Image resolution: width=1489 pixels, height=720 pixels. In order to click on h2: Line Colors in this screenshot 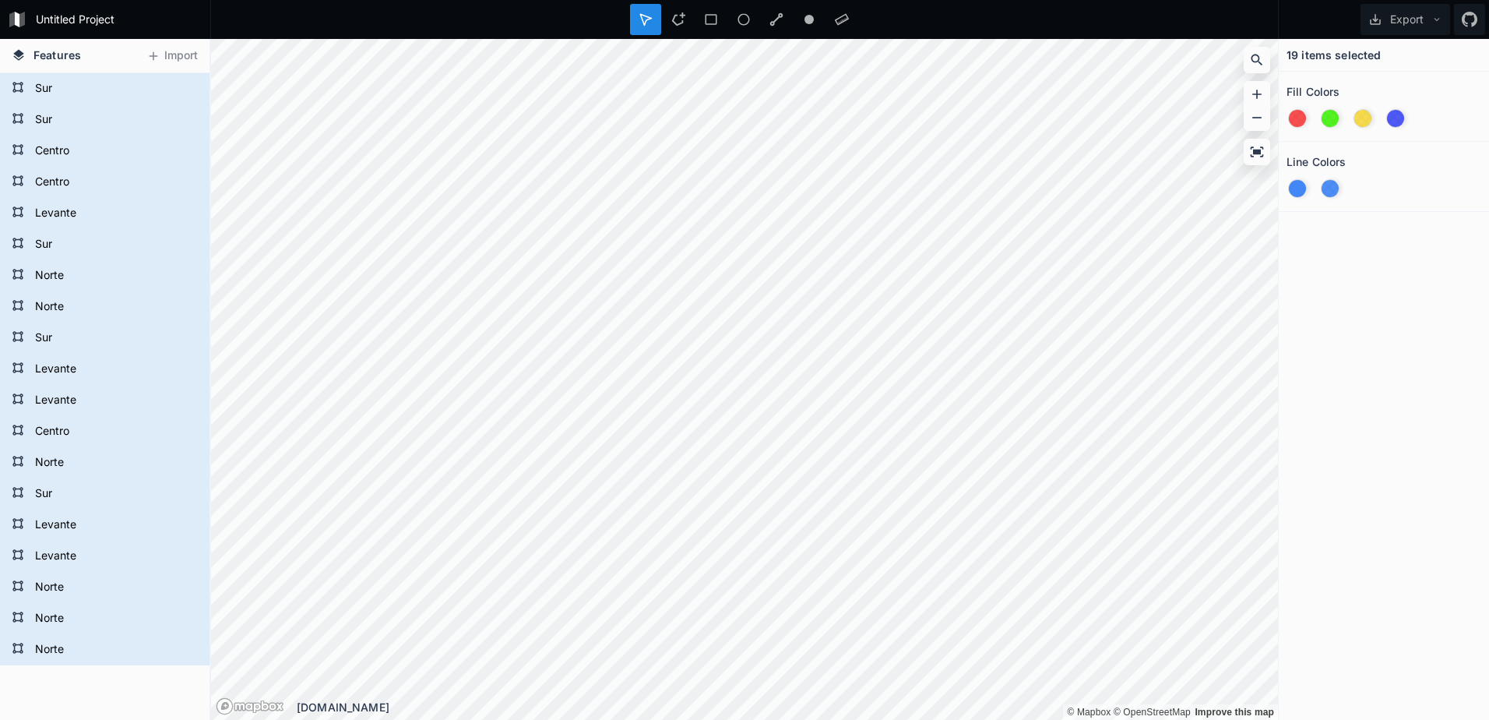, I will do `click(1317, 161)`.